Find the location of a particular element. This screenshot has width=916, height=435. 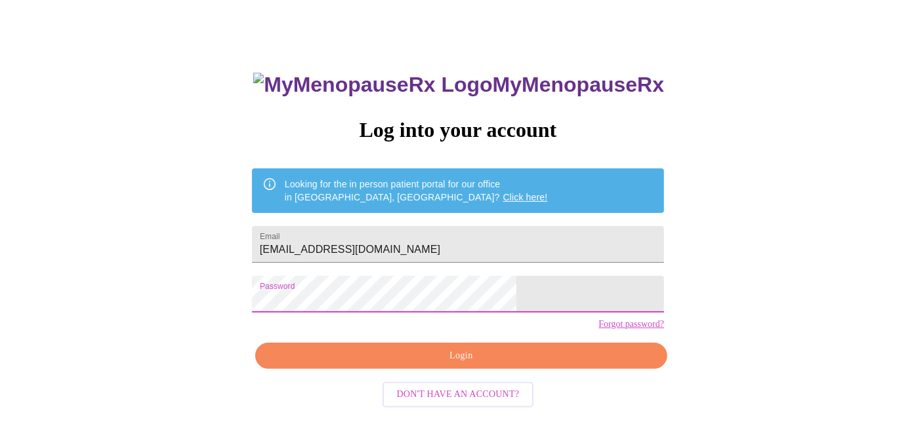

a: Forgot password? is located at coordinates (631, 325).